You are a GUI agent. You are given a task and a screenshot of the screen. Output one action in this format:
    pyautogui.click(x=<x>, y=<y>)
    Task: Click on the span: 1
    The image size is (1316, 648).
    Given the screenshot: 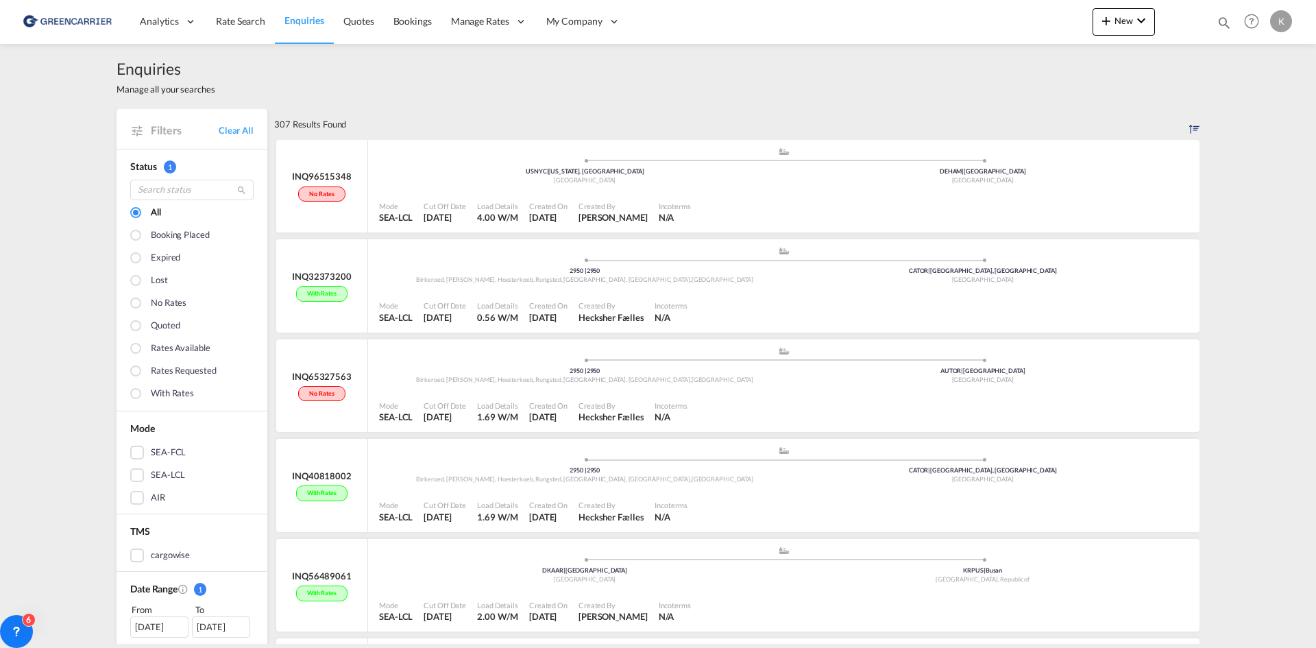 What is the action you would take?
    pyautogui.click(x=200, y=589)
    